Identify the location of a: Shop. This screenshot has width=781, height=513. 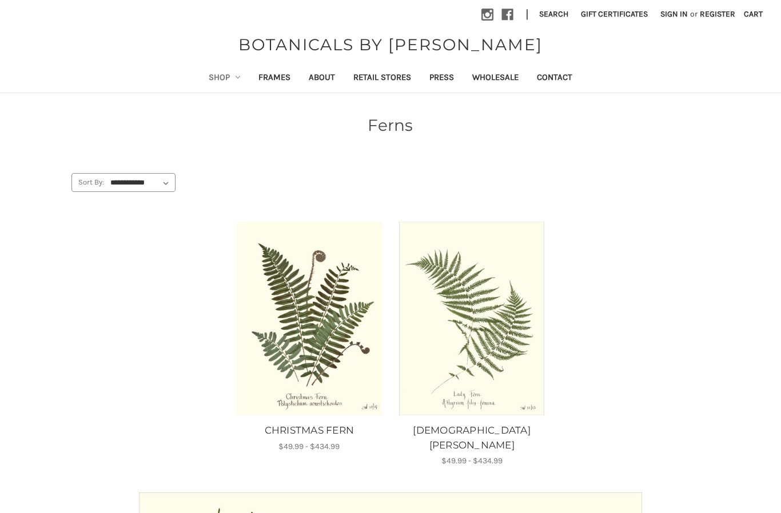
(225, 78).